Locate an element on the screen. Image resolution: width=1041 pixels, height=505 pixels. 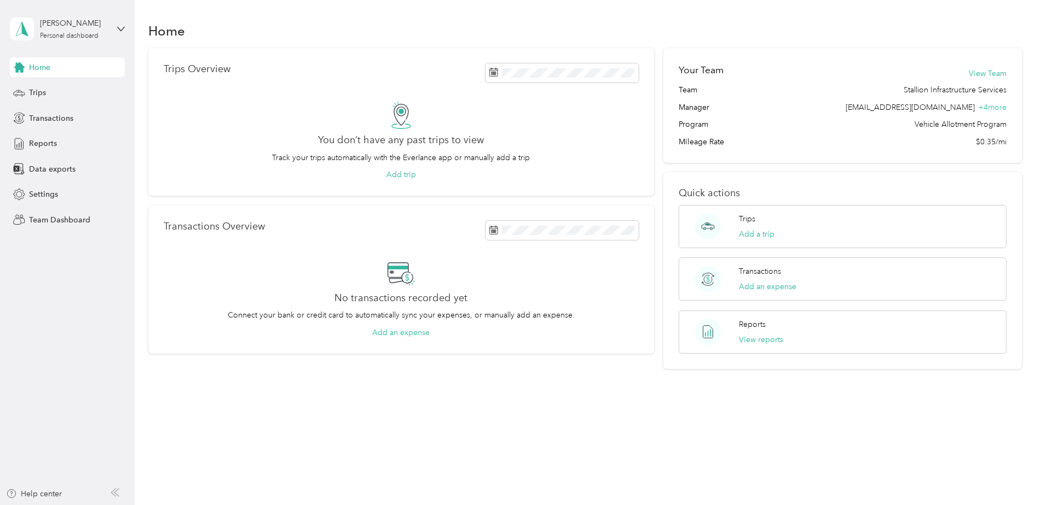
p: Trips Overview is located at coordinates (197, 69).